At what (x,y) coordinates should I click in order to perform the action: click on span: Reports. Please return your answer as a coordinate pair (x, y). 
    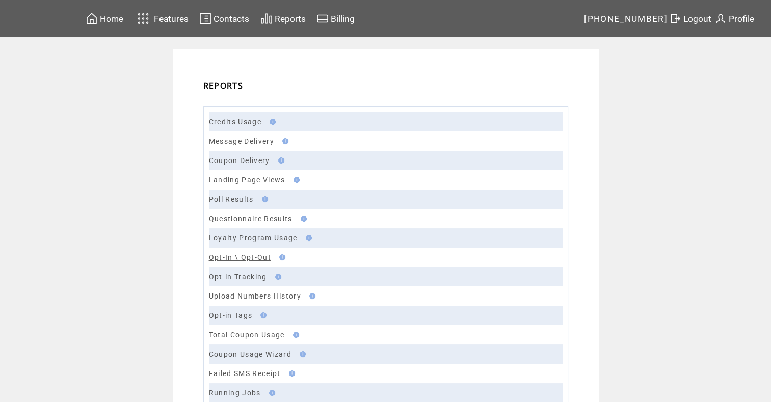
    Looking at the image, I should click on (290, 19).